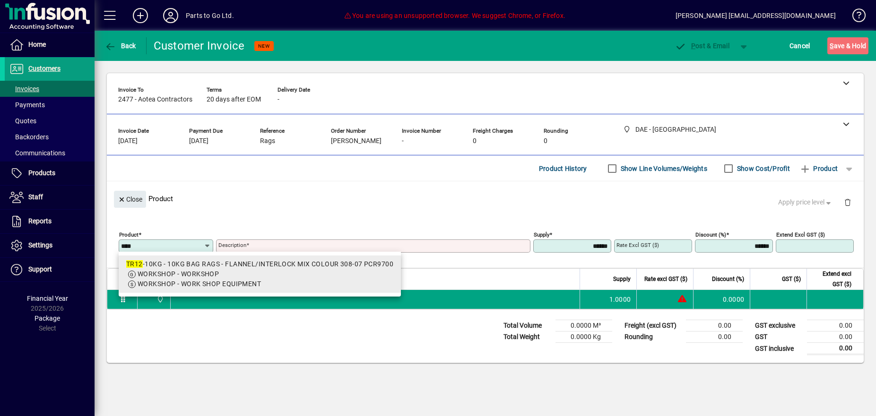  Describe the element at coordinates (584, 337) in the screenshot. I see `td: 0.0000 Kg` at that location.